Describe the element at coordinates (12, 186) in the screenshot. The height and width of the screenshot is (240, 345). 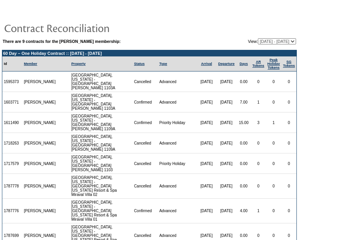
I see `td: 1787778` at that location.